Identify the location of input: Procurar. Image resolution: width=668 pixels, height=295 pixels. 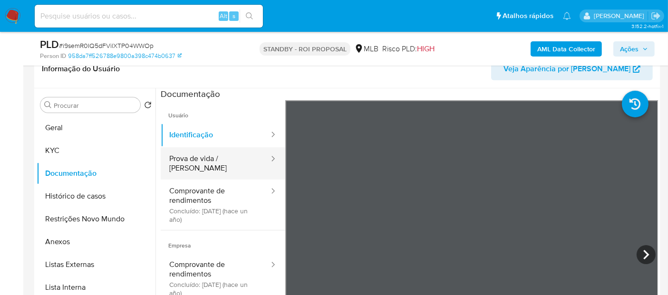
(95, 106).